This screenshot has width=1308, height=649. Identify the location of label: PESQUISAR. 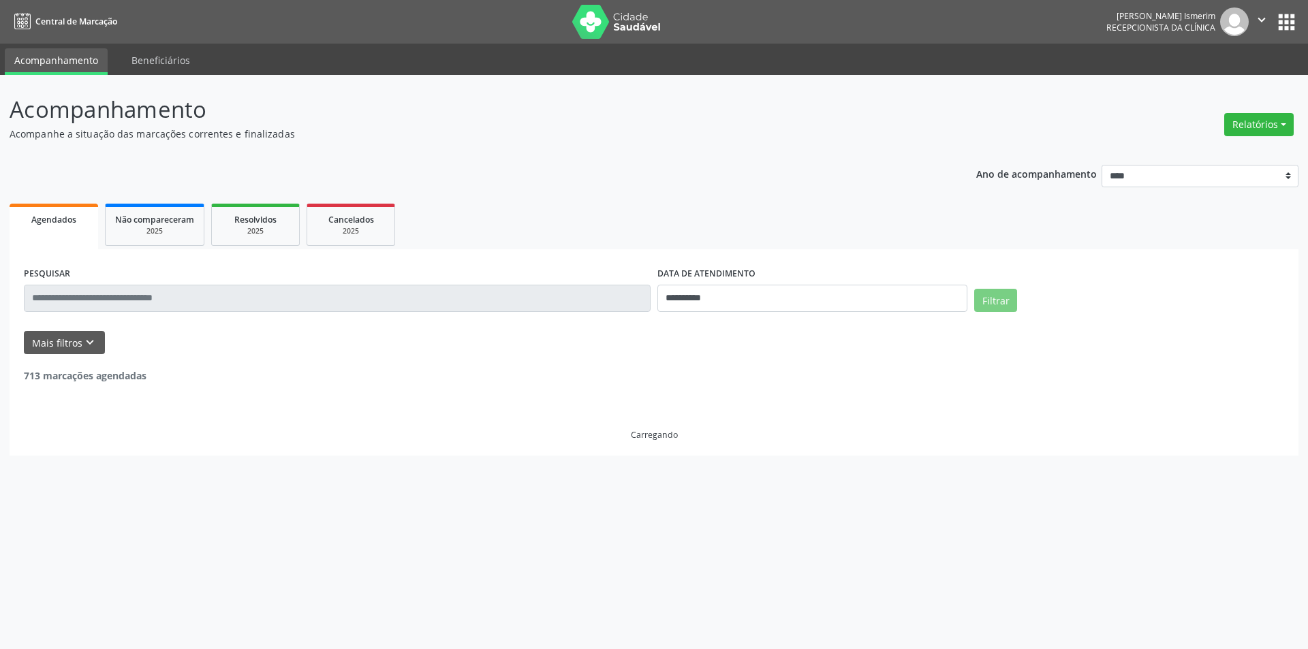
(47, 274).